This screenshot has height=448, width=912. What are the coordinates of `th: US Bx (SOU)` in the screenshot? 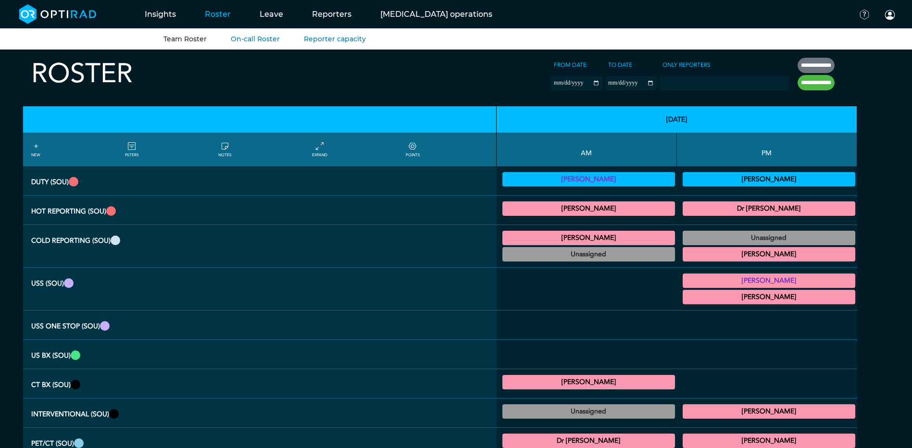 It's located at (259, 354).